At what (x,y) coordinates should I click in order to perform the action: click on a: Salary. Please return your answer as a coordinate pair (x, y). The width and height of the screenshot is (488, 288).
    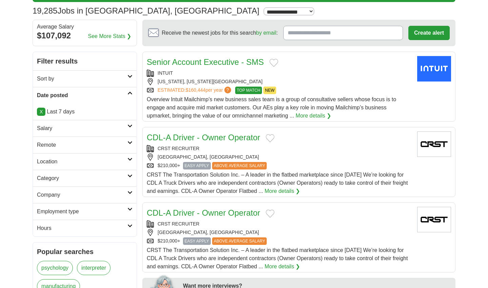
    Looking at the image, I should click on (85, 128).